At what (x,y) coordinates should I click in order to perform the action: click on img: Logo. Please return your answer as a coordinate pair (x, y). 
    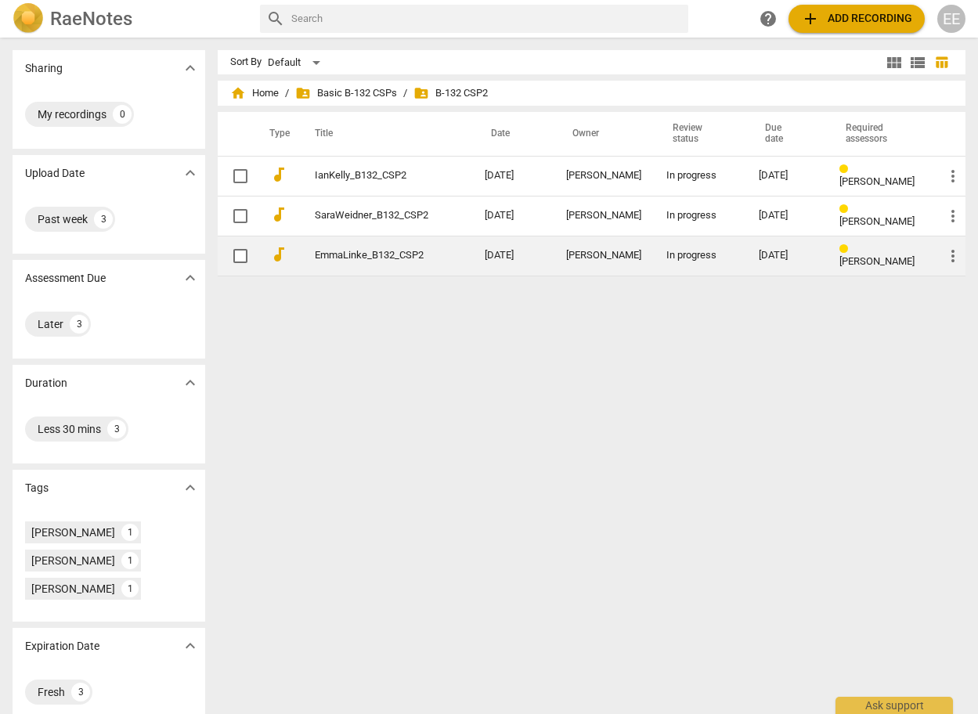
    Looking at the image, I should click on (28, 19).